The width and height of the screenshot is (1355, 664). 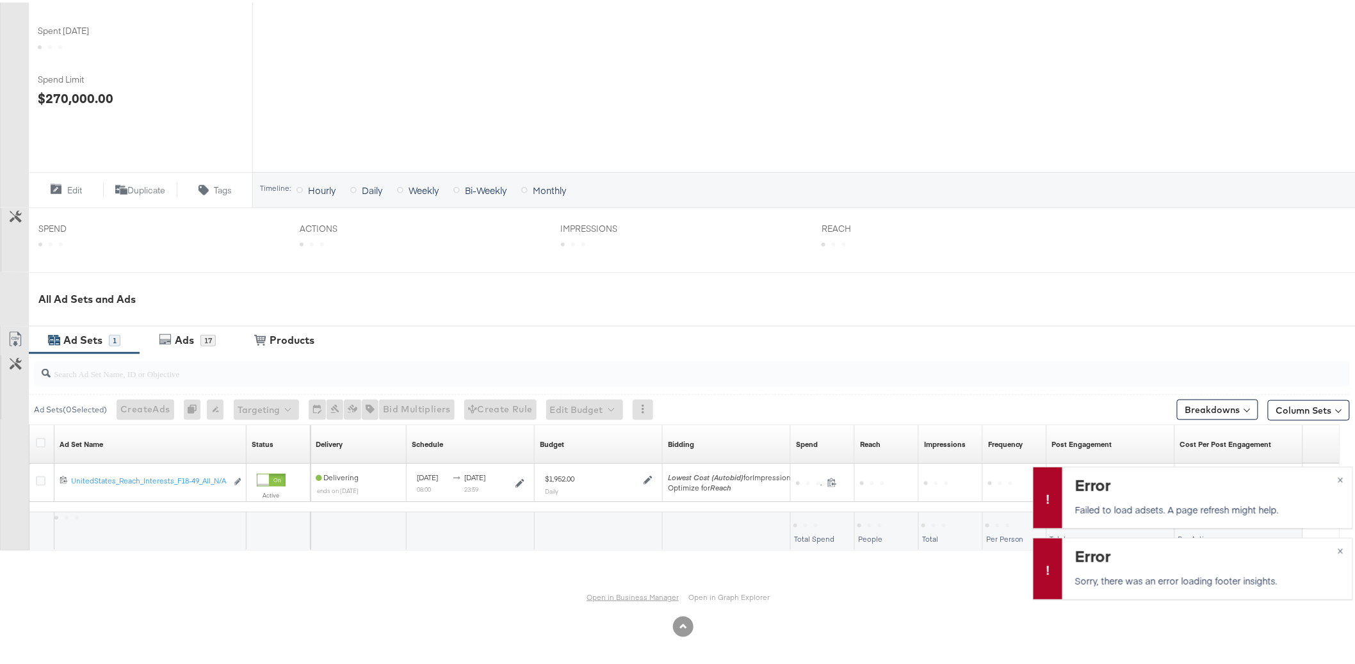 I want to click on sub: 23:59, so click(x=471, y=487).